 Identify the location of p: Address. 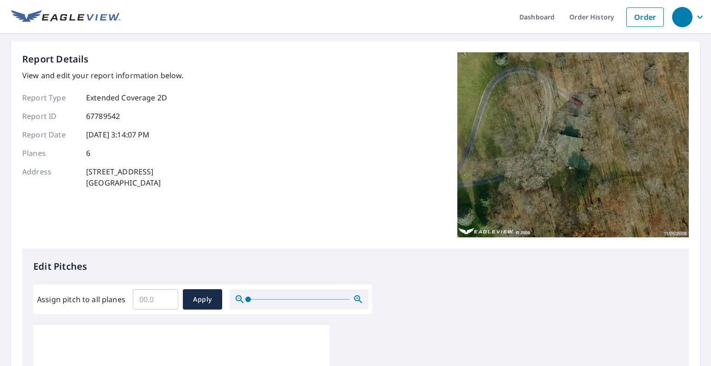
(50, 177).